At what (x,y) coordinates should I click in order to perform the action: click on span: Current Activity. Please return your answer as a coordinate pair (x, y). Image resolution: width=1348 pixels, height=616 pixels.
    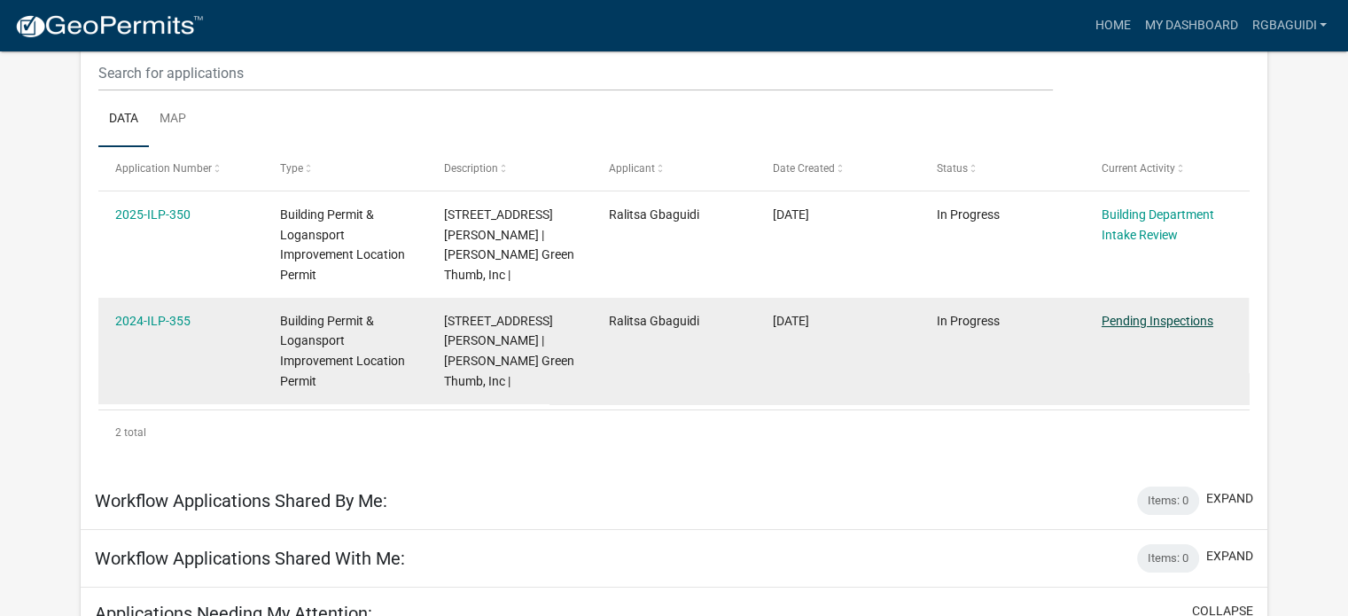
    Looking at the image, I should click on (1138, 168).